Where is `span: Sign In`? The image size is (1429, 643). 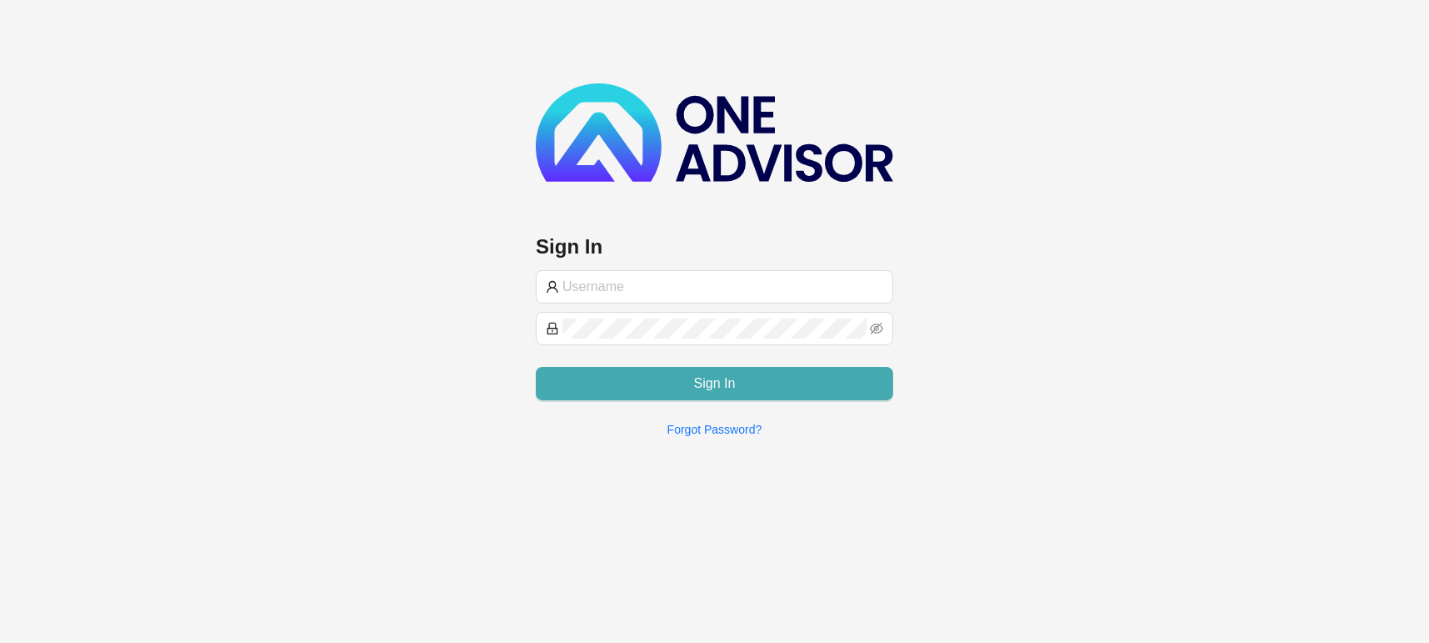
span: Sign In is located at coordinates (715, 383).